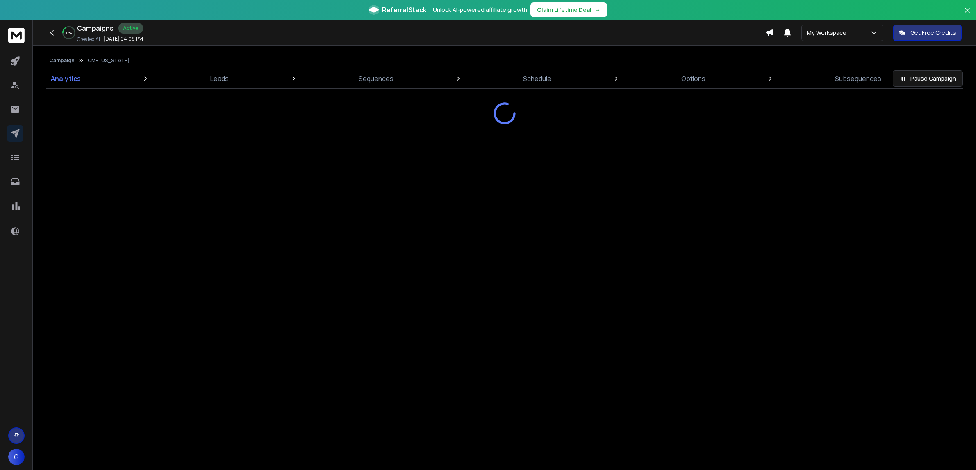 Image resolution: width=976 pixels, height=470 pixels. What do you see at coordinates (404, 10) in the screenshot?
I see `span: ReferralStack` at bounding box center [404, 10].